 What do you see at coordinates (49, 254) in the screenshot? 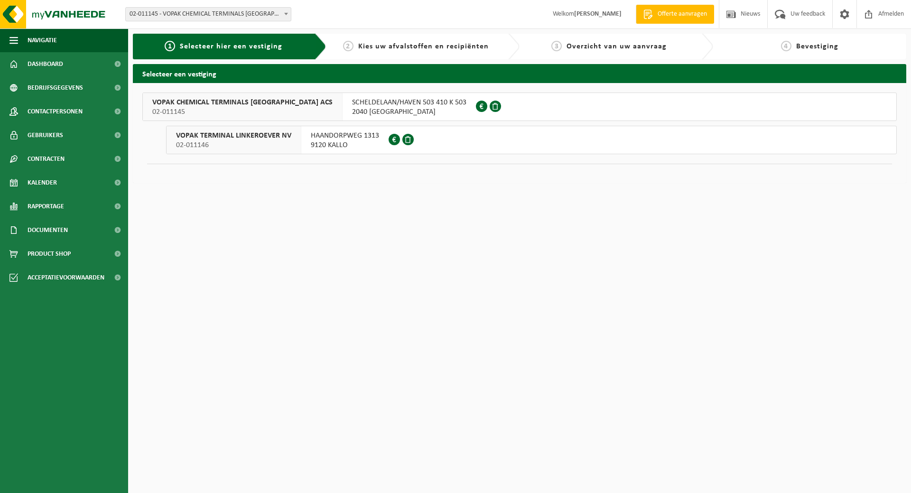
I see `span: Product Shop` at bounding box center [49, 254].